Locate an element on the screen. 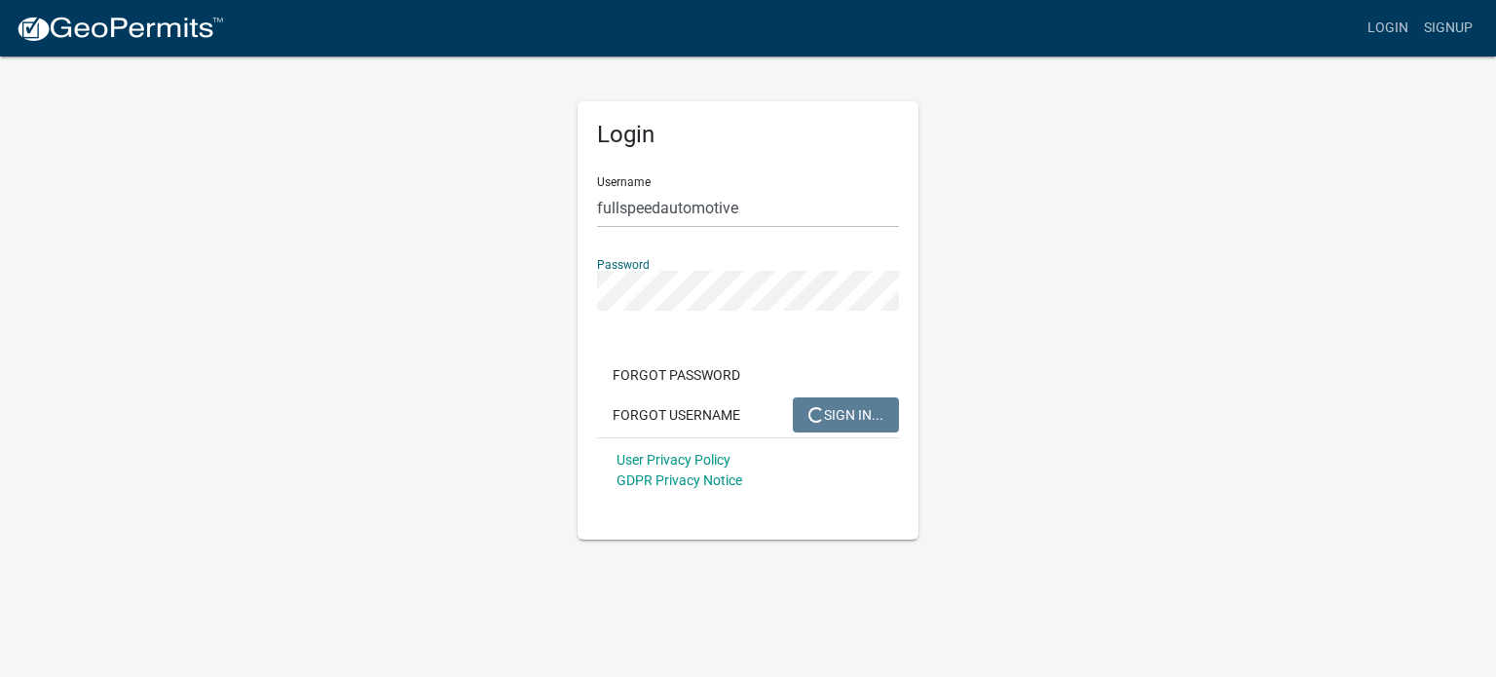  a: Signup is located at coordinates (1448, 28).